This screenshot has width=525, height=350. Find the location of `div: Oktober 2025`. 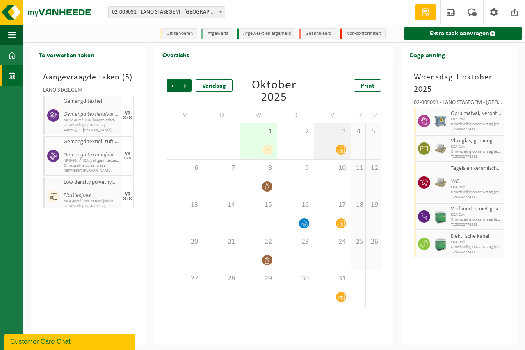

div: Oktober 2025 is located at coordinates (273, 92).